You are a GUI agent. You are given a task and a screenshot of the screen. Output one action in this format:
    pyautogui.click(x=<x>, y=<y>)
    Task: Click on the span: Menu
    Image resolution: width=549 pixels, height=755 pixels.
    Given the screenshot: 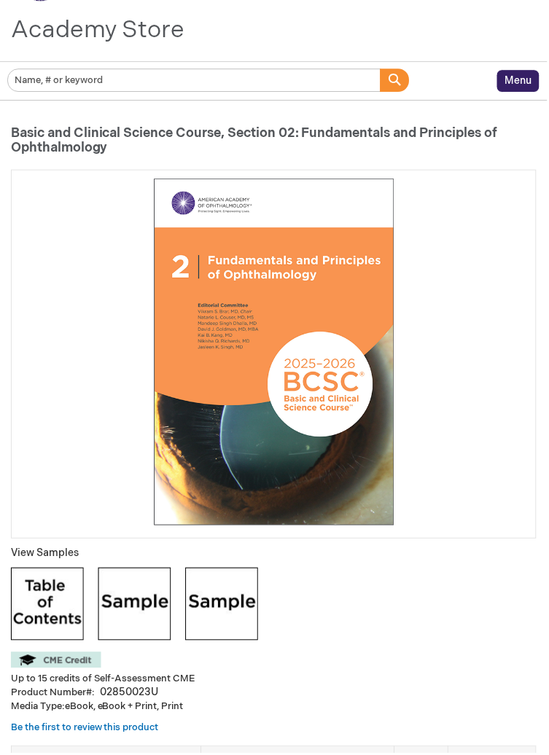 What is the action you would take?
    pyautogui.click(x=520, y=81)
    